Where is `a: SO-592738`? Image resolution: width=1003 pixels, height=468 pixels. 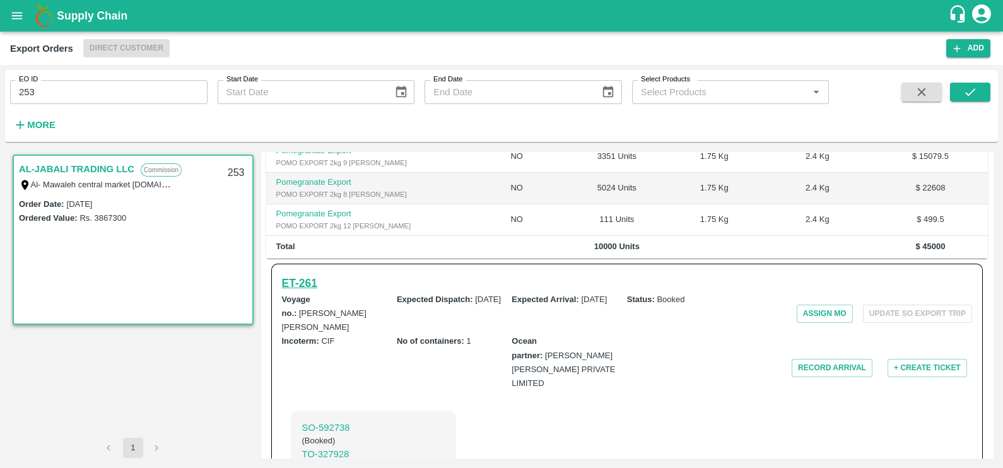 a: SO-592738 is located at coordinates (373, 428).